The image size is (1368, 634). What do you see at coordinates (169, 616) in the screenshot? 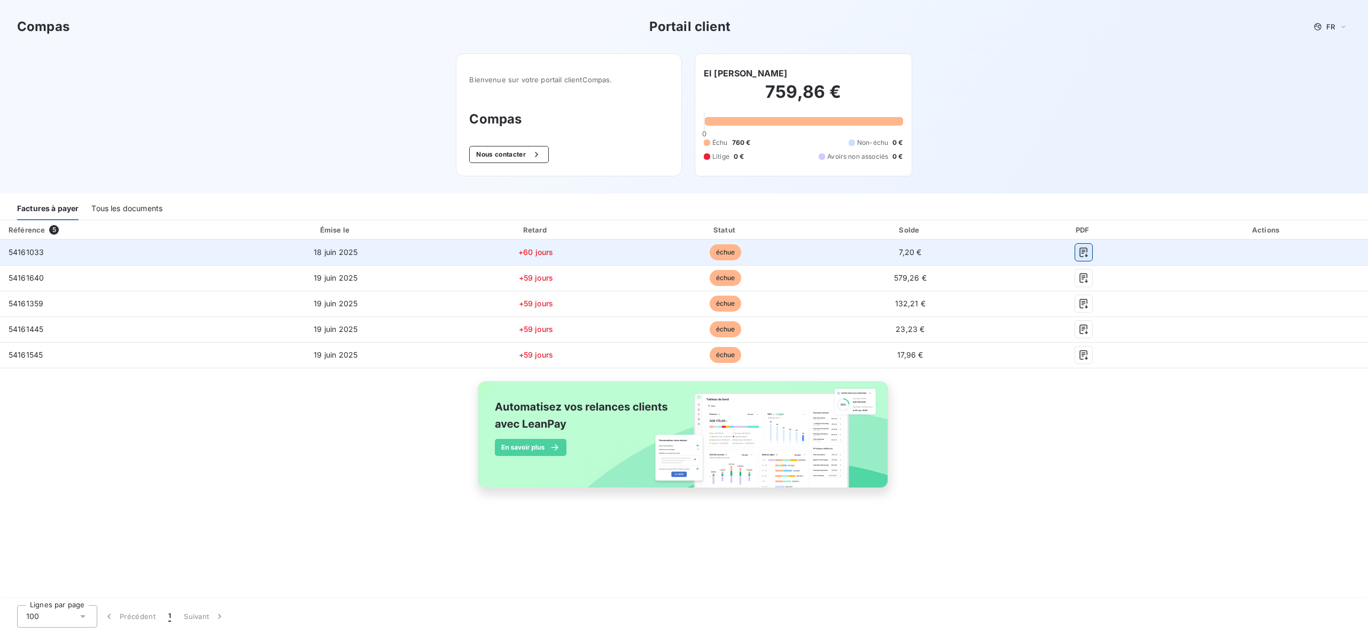
I see `span: 1` at bounding box center [169, 616].